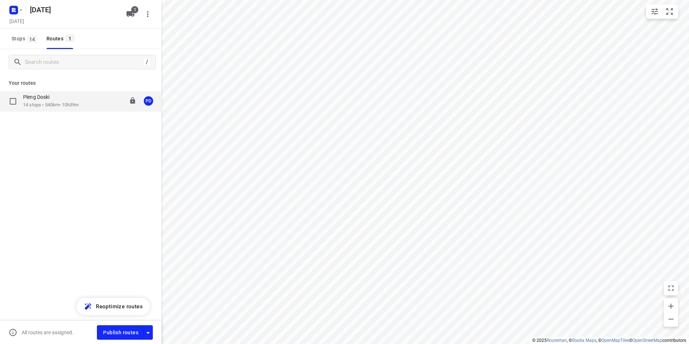 Image resolution: width=689 pixels, height=344 pixels. Describe the element at coordinates (17, 21) in the screenshot. I see `h5: Project date` at that location.